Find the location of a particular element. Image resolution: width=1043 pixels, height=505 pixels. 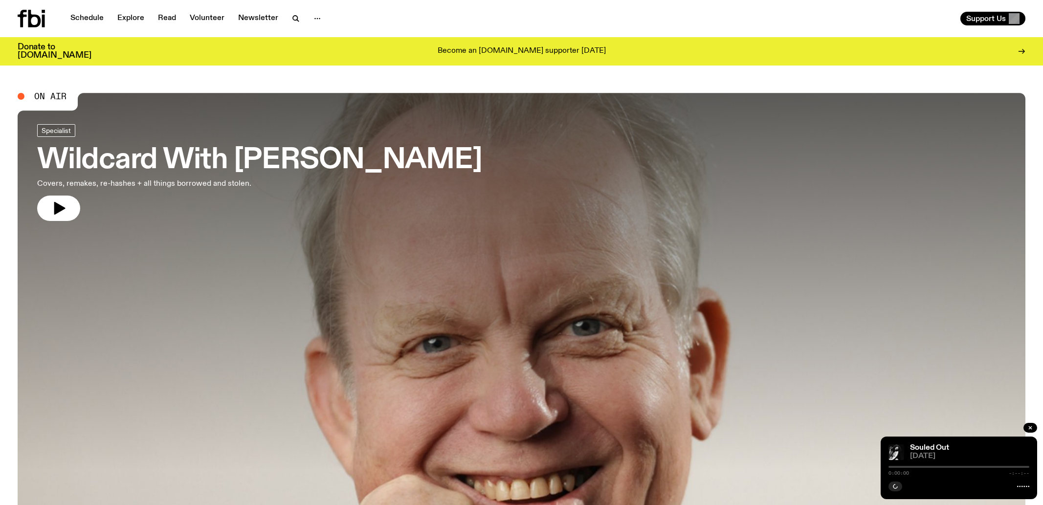

span: Support Us is located at coordinates (985, 19).